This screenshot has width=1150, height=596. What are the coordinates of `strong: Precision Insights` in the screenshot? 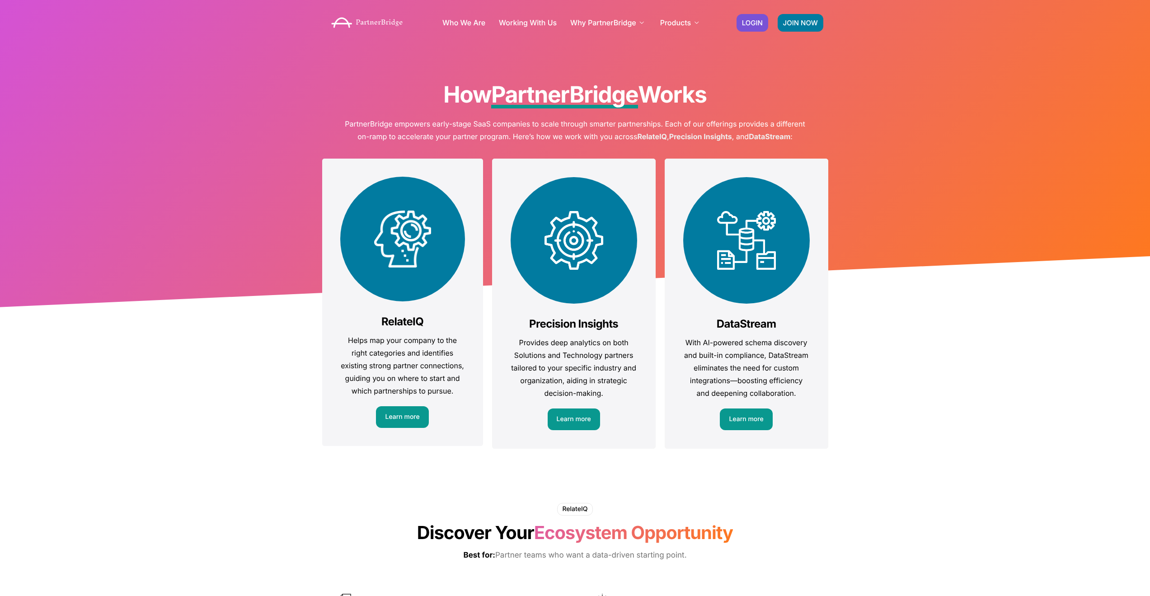 It's located at (700, 136).